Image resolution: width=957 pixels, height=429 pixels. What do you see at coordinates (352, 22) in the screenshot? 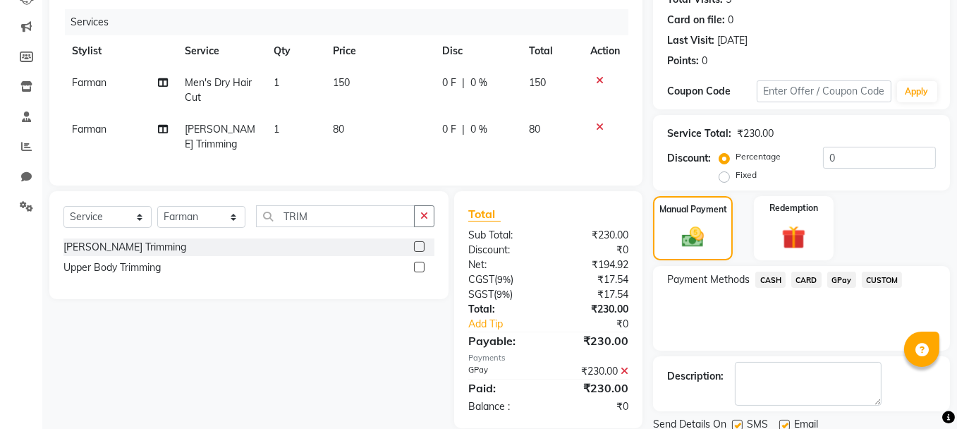
I see `div: Services` at bounding box center [352, 22].